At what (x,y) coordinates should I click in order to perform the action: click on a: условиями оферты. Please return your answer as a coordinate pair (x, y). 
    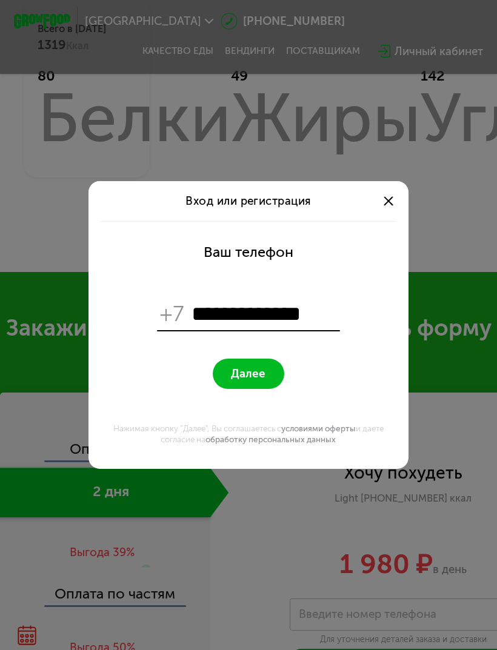
    Looking at the image, I should click on (318, 428).